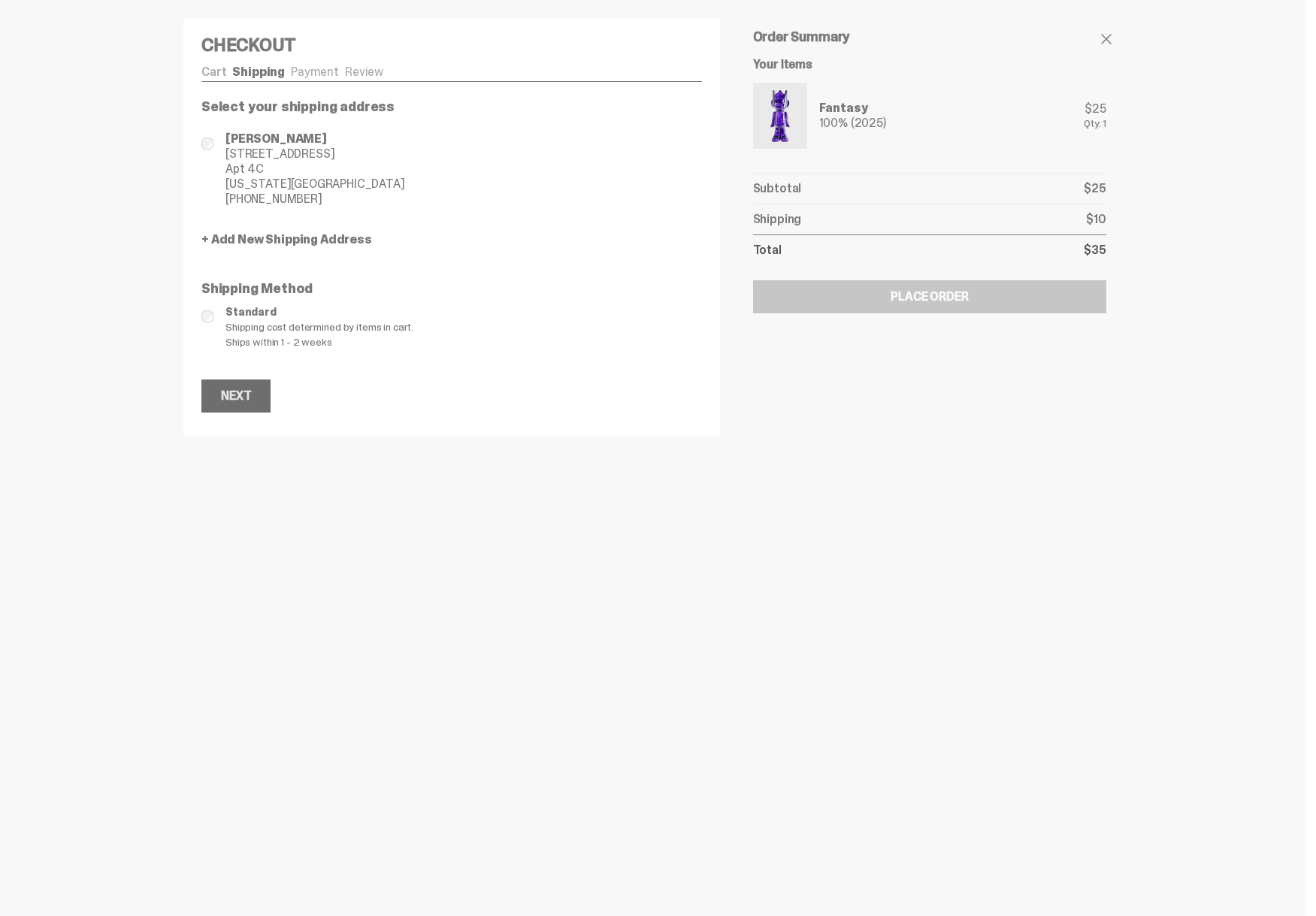  Describe the element at coordinates (930, 297) in the screenshot. I see `button: Place Order` at that location.